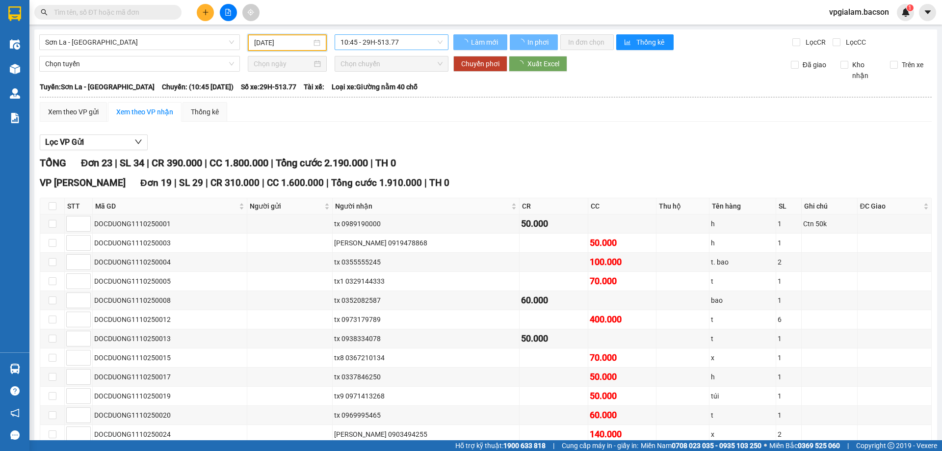 The image size is (942, 451). What do you see at coordinates (683, 206) in the screenshot?
I see `th: Thu hộ` at bounding box center [683, 206].